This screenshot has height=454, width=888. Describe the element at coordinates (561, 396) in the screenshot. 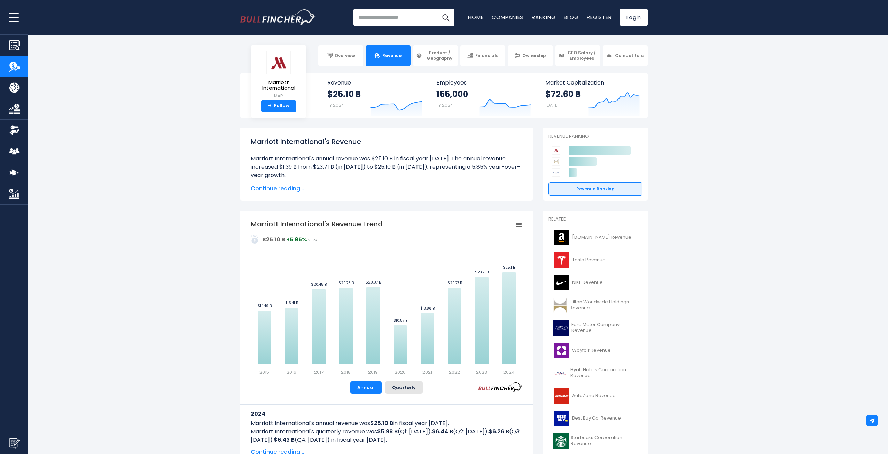

I see `img: AZO logo` at that location.